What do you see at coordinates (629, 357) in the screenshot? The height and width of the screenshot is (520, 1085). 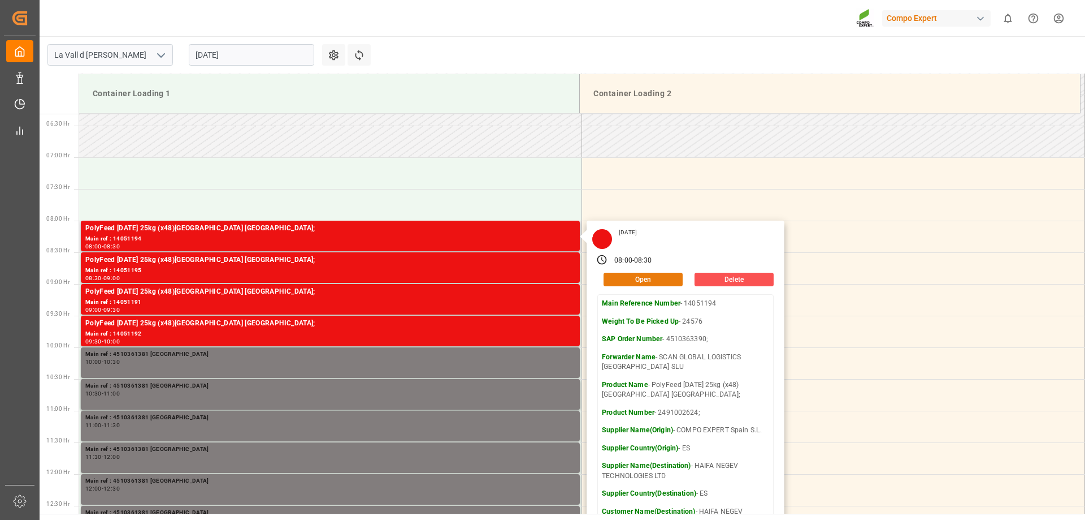 I see `strong: Forwarder Name` at bounding box center [629, 357].